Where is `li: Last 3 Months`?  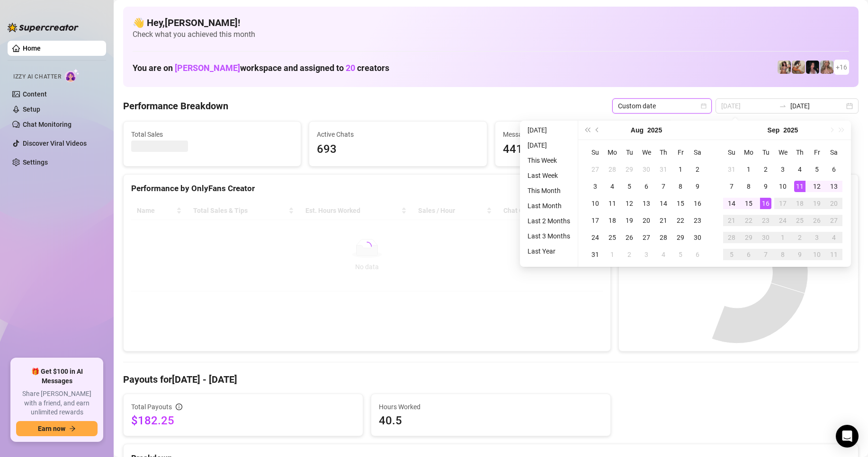
li: Last 3 Months is located at coordinates (549, 236).